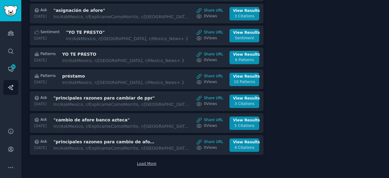  Describe the element at coordinates (104, 10) in the screenshot. I see `h3: "asignación de afore"` at that location.